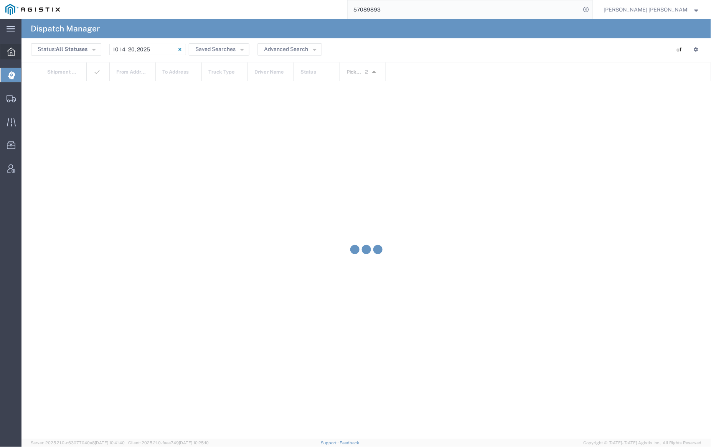 The width and height of the screenshot is (711, 447). Describe the element at coordinates (65, 29) in the screenshot. I see `h4: Dispatch Manager` at that location.